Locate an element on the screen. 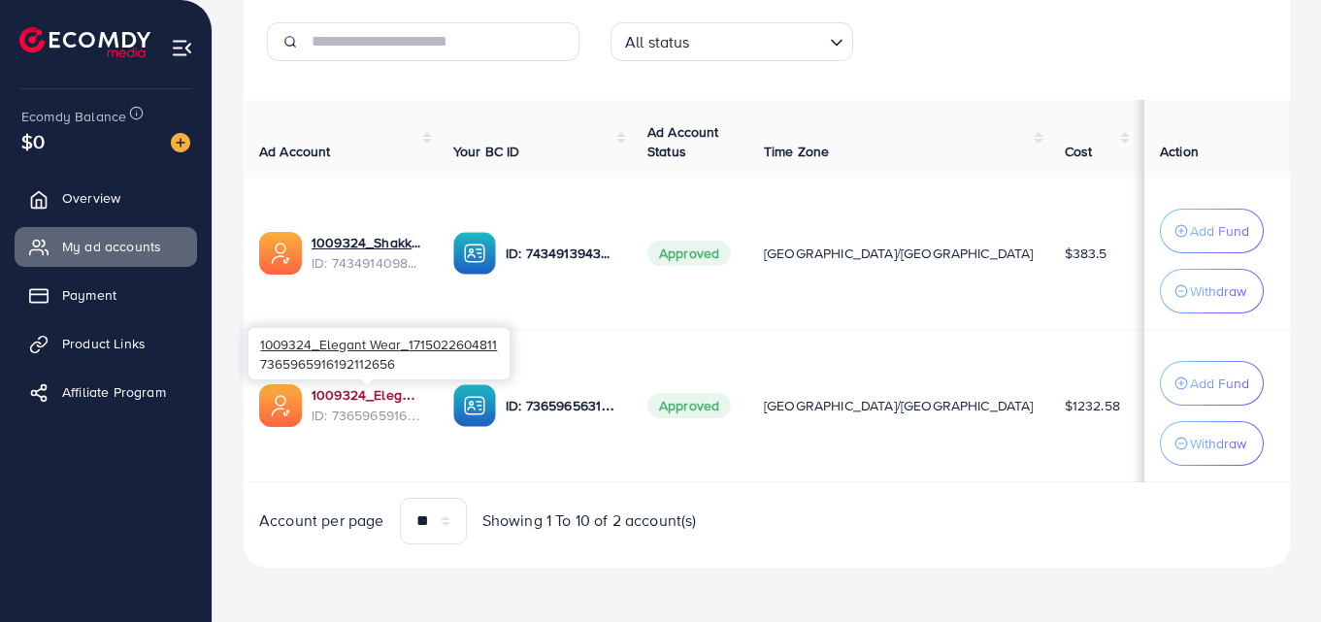  span: Ecomdy Balance is located at coordinates (74, 116).